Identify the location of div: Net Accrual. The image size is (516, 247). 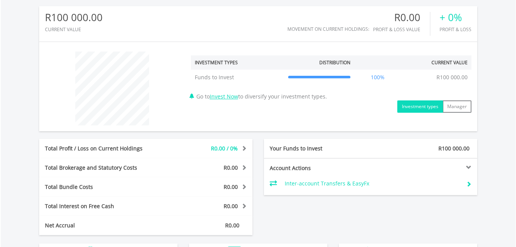
(102, 225).